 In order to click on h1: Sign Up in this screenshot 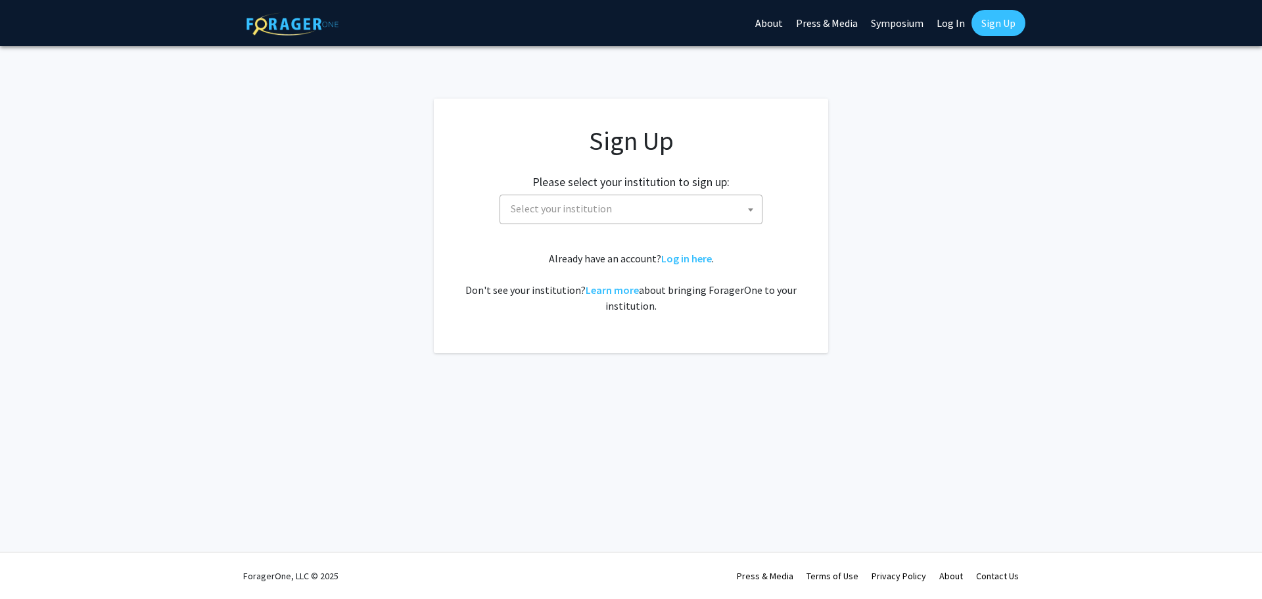, I will do `click(631, 141)`.